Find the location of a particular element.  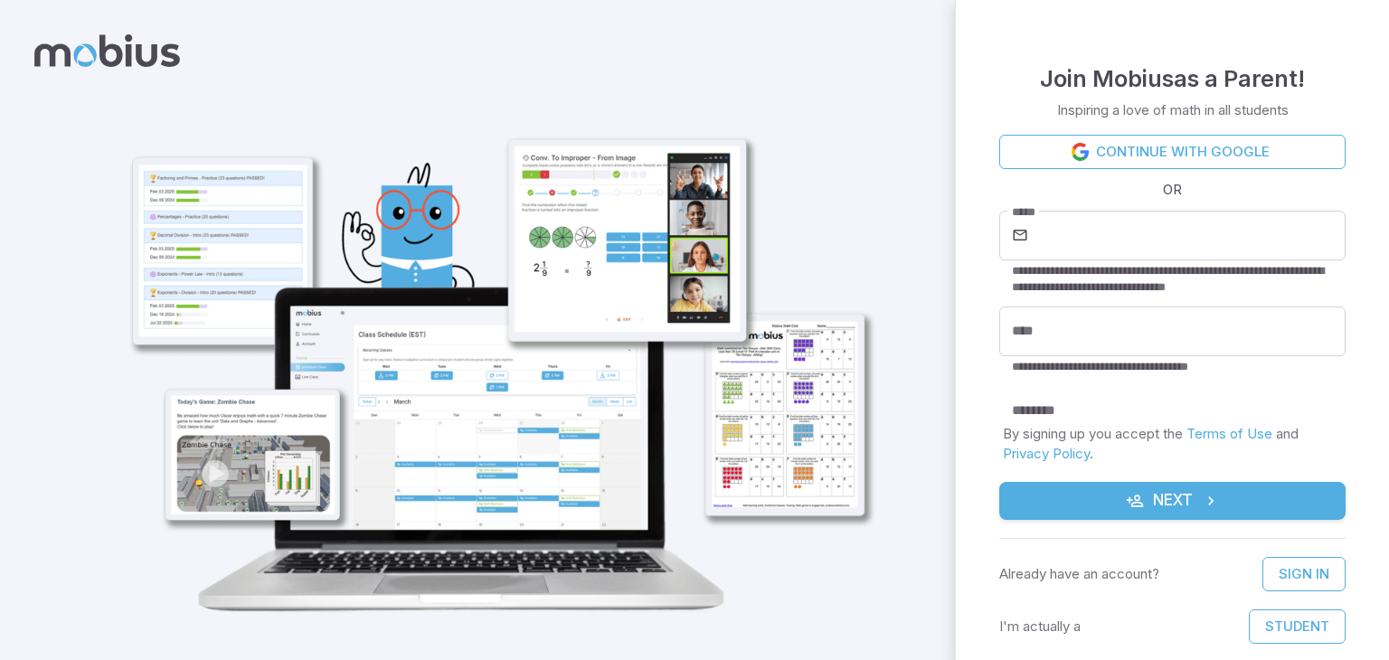

p: Inspiring a love of math in all students is located at coordinates (1173, 110).